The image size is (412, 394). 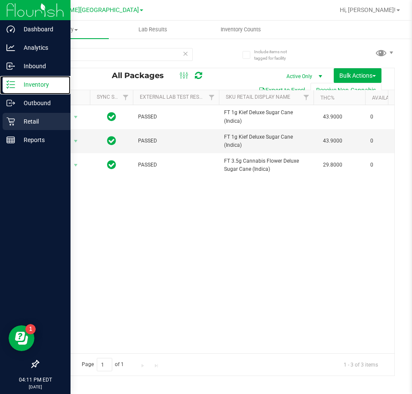 I want to click on p: Inbound, so click(x=41, y=66).